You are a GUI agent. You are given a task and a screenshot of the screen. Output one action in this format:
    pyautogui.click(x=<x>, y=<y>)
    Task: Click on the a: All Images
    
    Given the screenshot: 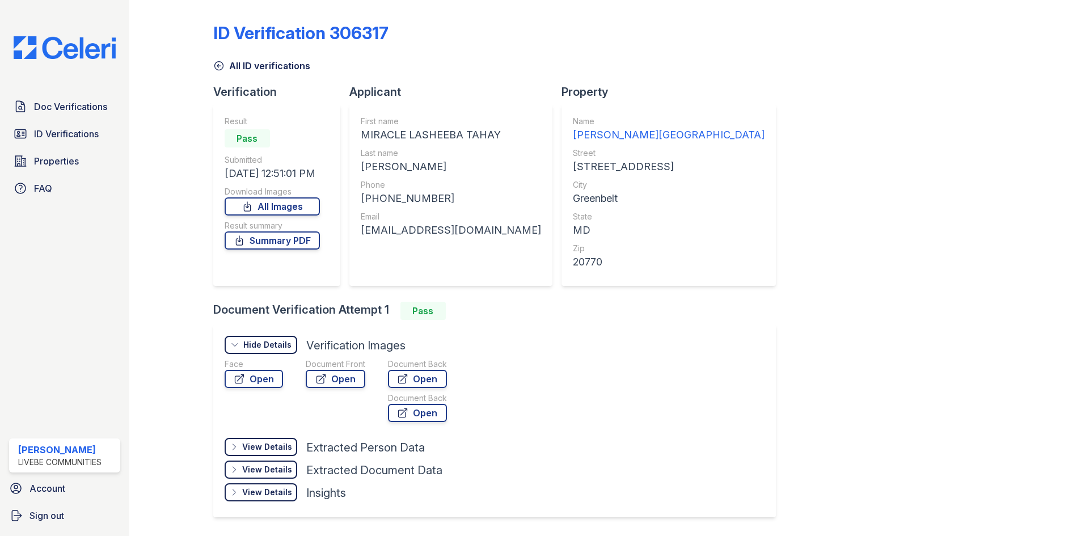 What is the action you would take?
    pyautogui.click(x=272, y=206)
    